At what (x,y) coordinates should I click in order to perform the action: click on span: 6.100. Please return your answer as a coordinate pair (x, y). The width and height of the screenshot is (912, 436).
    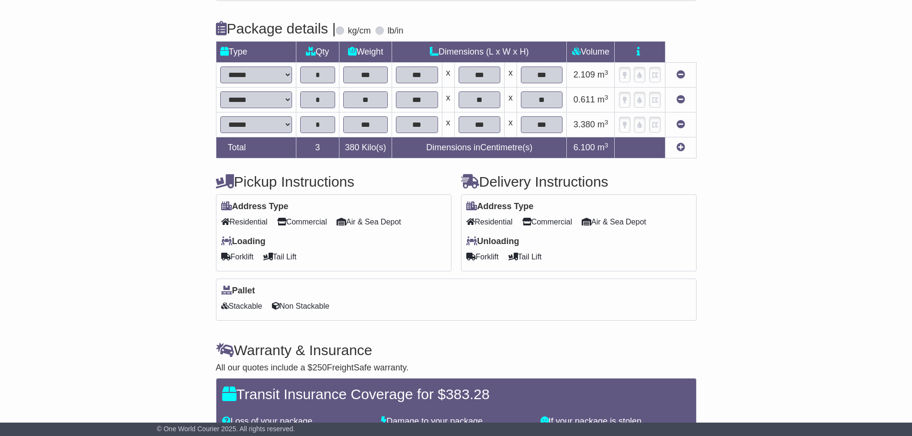
    Looking at the image, I should click on (584, 148).